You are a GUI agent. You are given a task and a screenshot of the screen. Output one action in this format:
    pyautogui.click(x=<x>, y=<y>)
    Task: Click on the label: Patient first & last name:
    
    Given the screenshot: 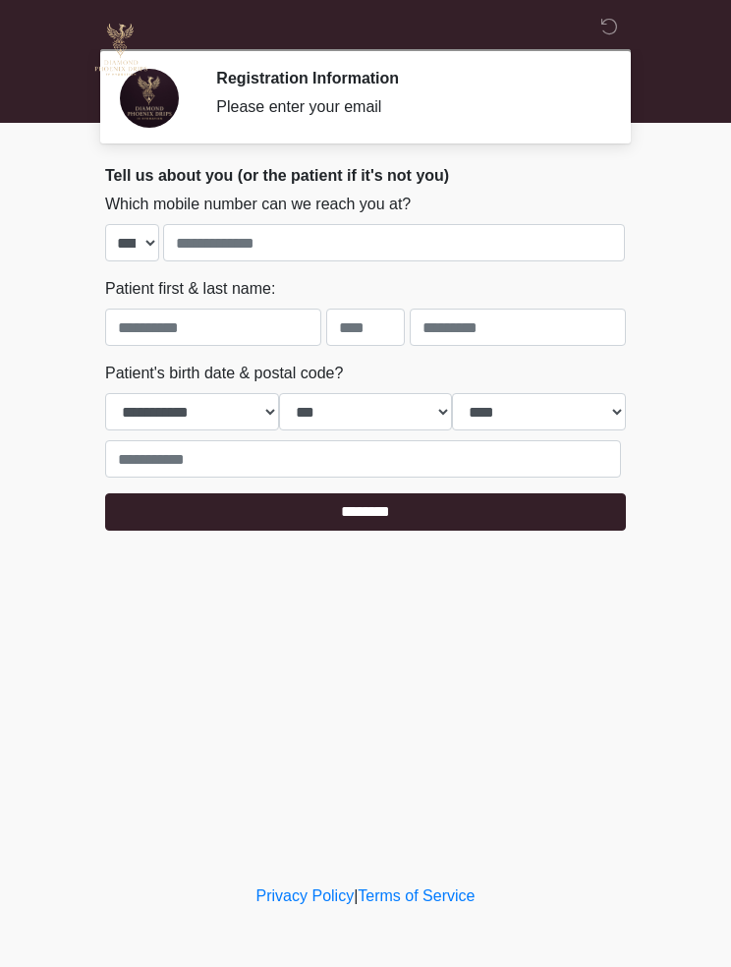 What is the action you would take?
    pyautogui.click(x=190, y=289)
    